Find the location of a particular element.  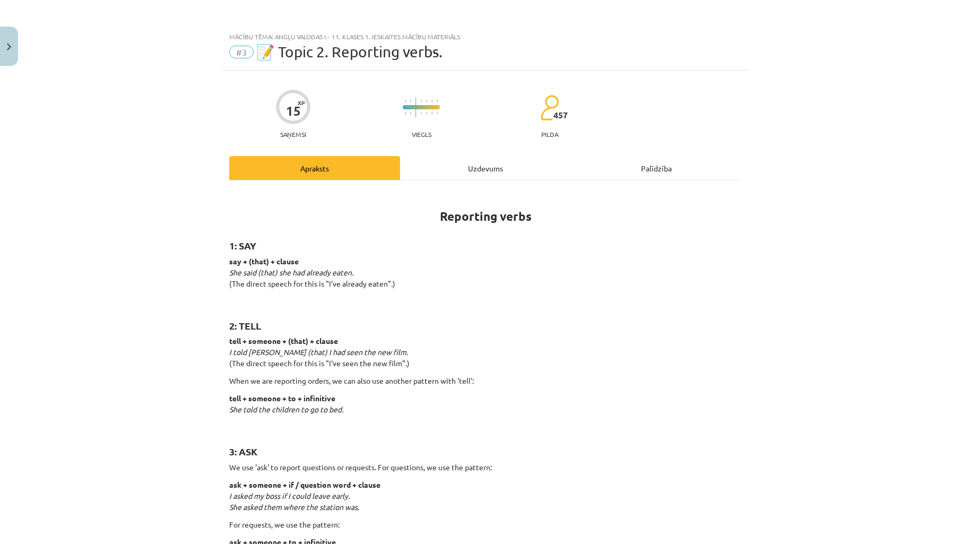

strong: Reporting verbs is located at coordinates (485, 216).